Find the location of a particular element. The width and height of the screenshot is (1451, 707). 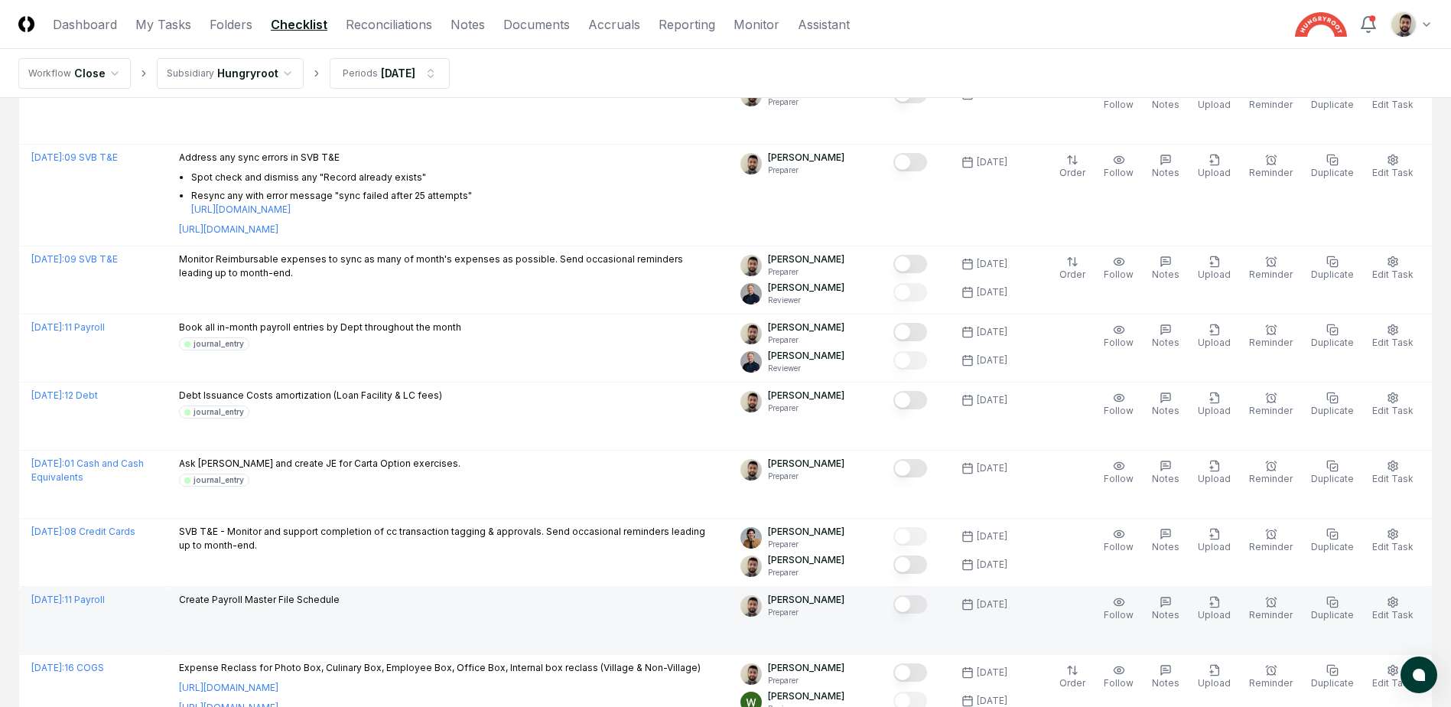

p: Book all in-month payroll entries by Dept throughout the month is located at coordinates (320, 327).